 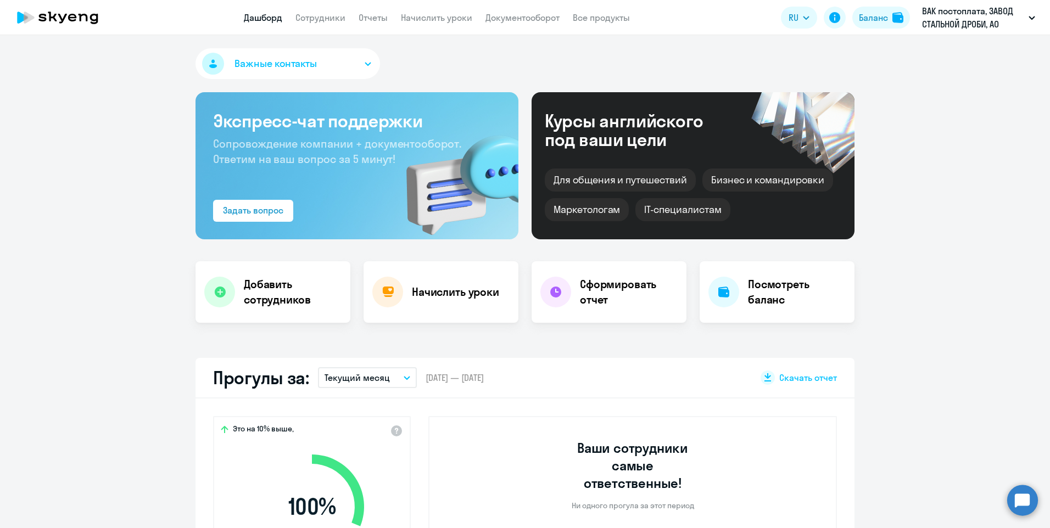 I want to click on div: Баланс, so click(x=873, y=18).